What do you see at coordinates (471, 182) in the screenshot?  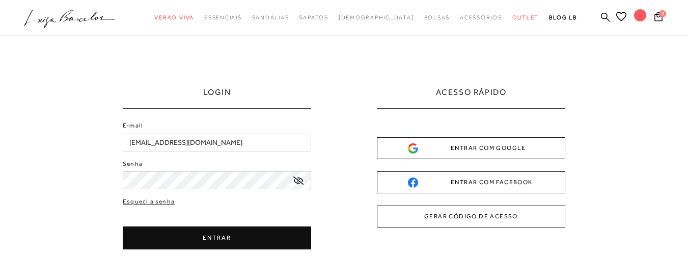 I see `button: ENTRAR COM FACEBOOK` at bounding box center [471, 182].